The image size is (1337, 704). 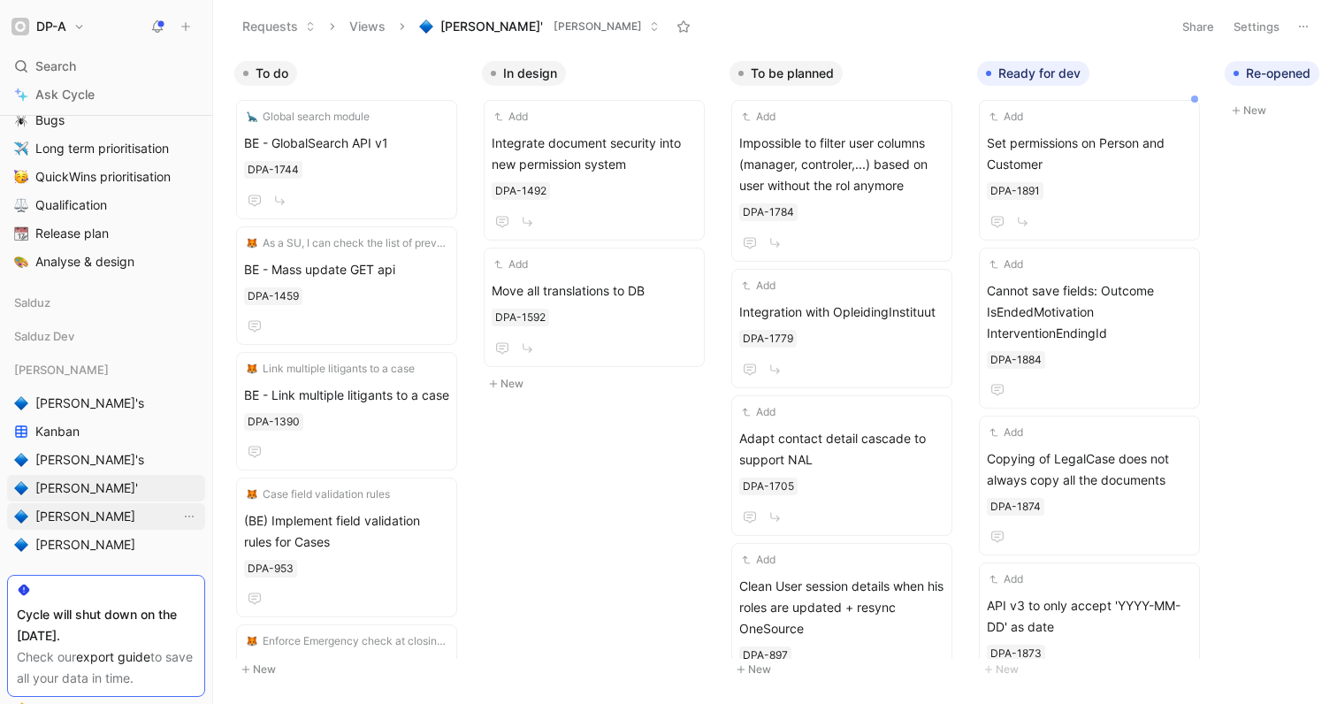 What do you see at coordinates (1033, 73) in the screenshot?
I see `button: Ready for dev` at bounding box center [1033, 73].